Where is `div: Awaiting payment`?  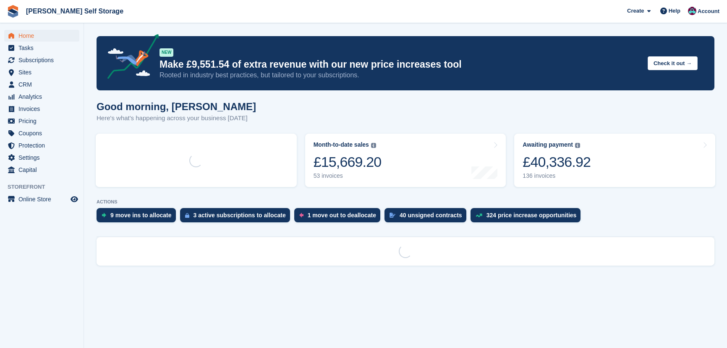 div: Awaiting payment is located at coordinates (548, 144).